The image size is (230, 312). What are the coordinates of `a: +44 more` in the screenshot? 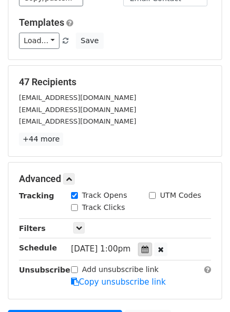 It's located at (41, 139).